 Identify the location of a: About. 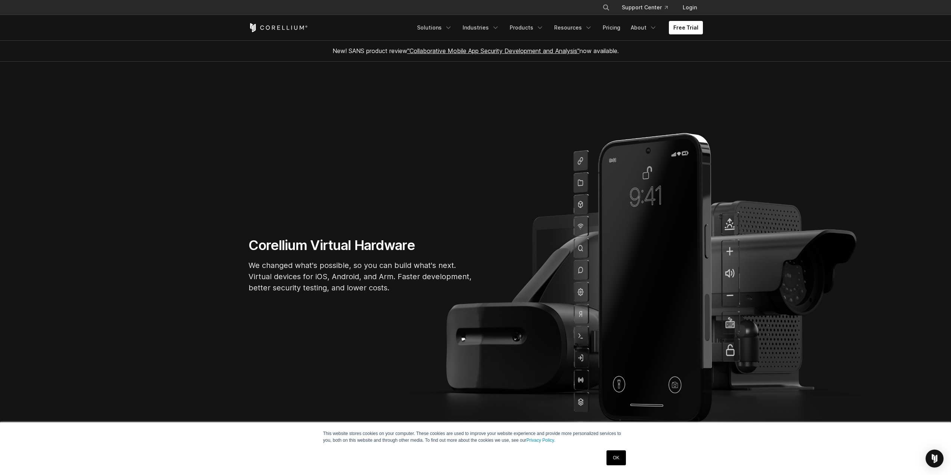
(644, 28).